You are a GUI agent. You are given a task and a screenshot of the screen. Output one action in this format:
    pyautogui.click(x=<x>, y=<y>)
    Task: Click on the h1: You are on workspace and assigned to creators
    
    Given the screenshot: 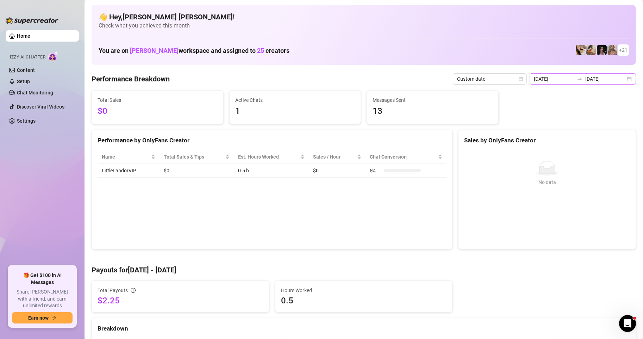 What is the action you would take?
    pyautogui.click(x=194, y=51)
    